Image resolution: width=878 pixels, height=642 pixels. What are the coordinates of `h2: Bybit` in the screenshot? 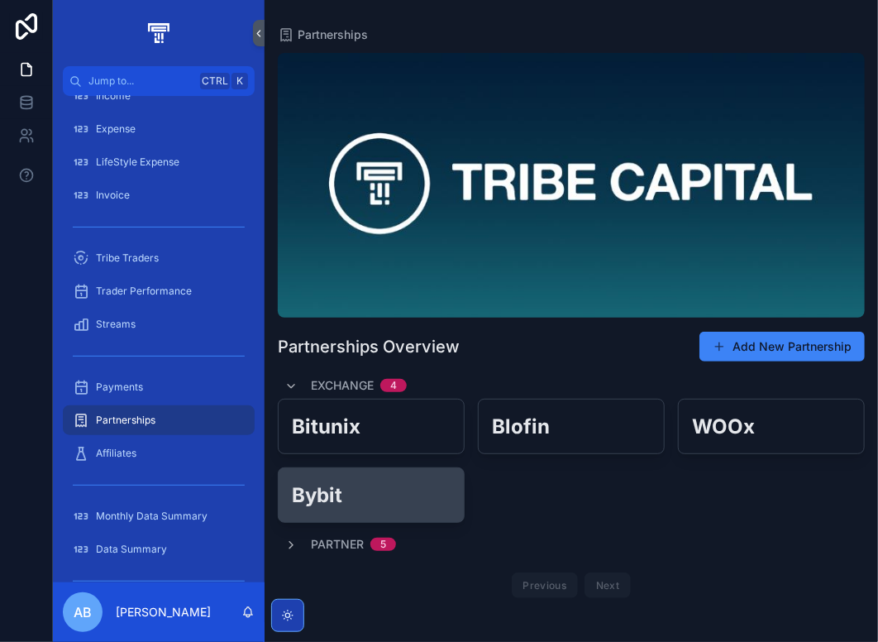 It's located at (371, 495).